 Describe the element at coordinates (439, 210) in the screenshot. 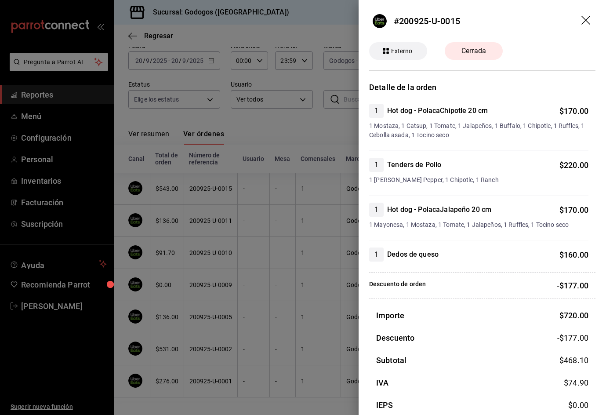

I see `h4: Hot dog - PolacaJalapeño 20 cm` at that location.